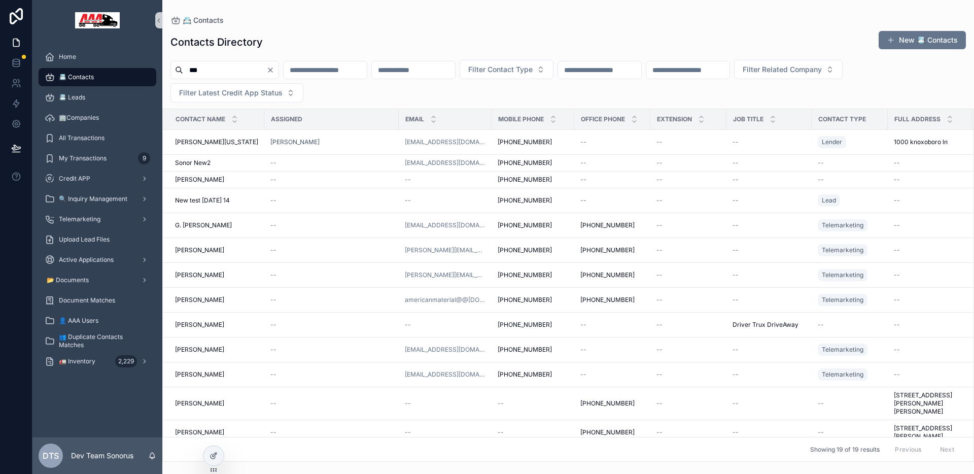  Describe the element at coordinates (97, 239) in the screenshot. I see `a: Upload Lead Files` at that location.